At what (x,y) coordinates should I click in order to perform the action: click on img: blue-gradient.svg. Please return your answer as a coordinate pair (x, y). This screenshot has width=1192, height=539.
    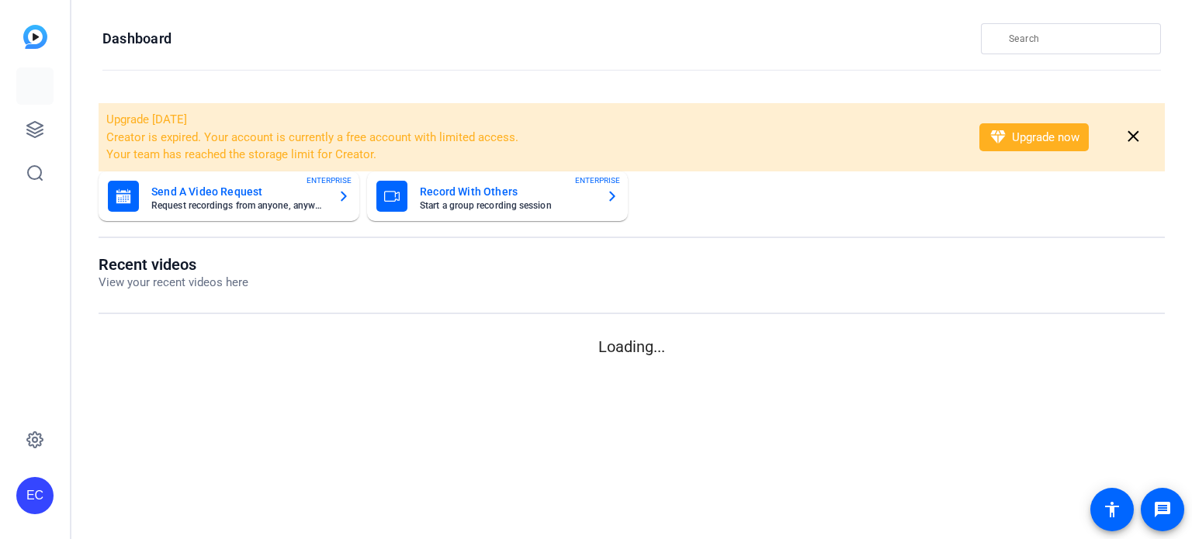
    Looking at the image, I should click on (35, 36).